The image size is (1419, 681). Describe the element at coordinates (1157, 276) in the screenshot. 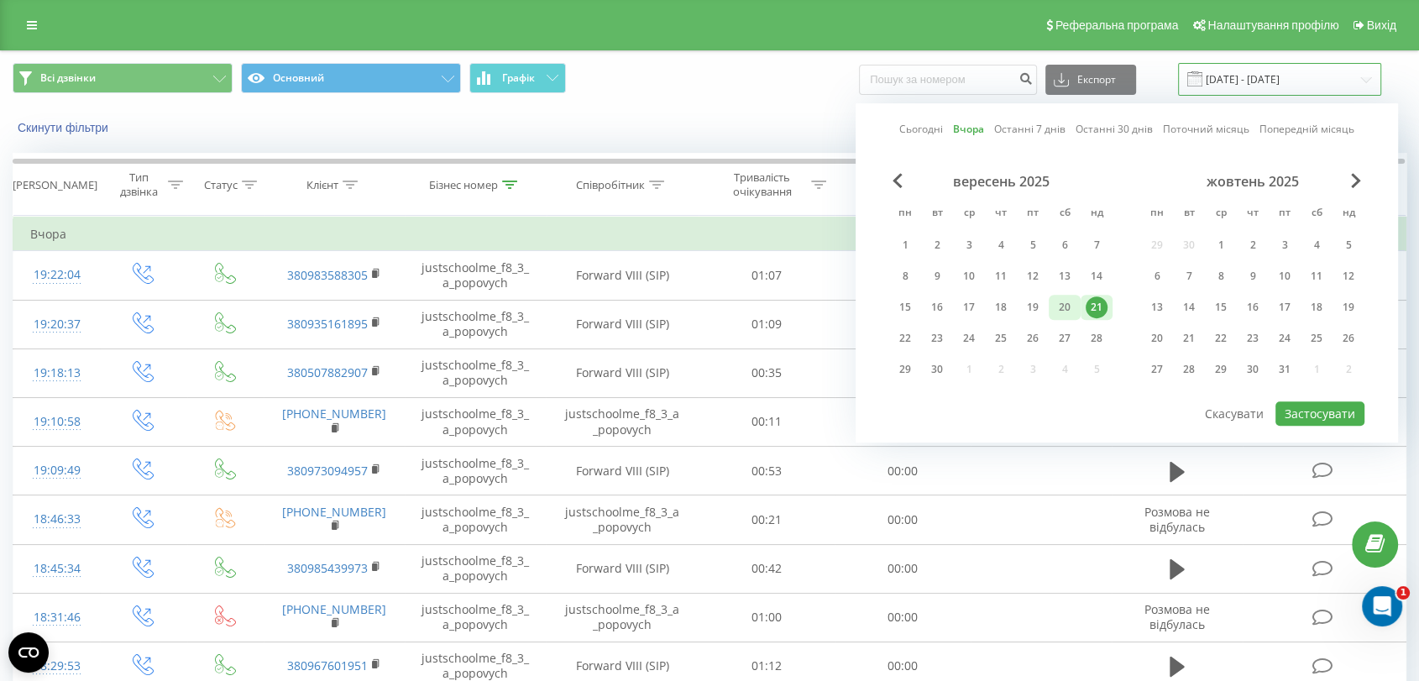

I see `div: пн 6 жовт 2025 р.` at that location.